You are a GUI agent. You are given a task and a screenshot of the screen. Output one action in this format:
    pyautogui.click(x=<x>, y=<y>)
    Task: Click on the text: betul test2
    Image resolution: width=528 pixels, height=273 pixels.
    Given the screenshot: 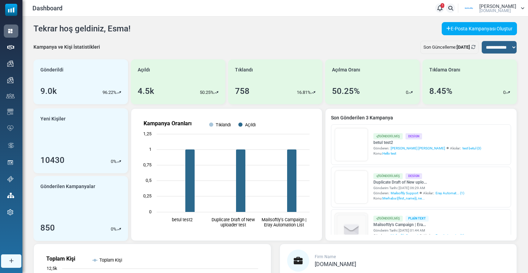 What is the action you would take?
    pyautogui.click(x=182, y=219)
    